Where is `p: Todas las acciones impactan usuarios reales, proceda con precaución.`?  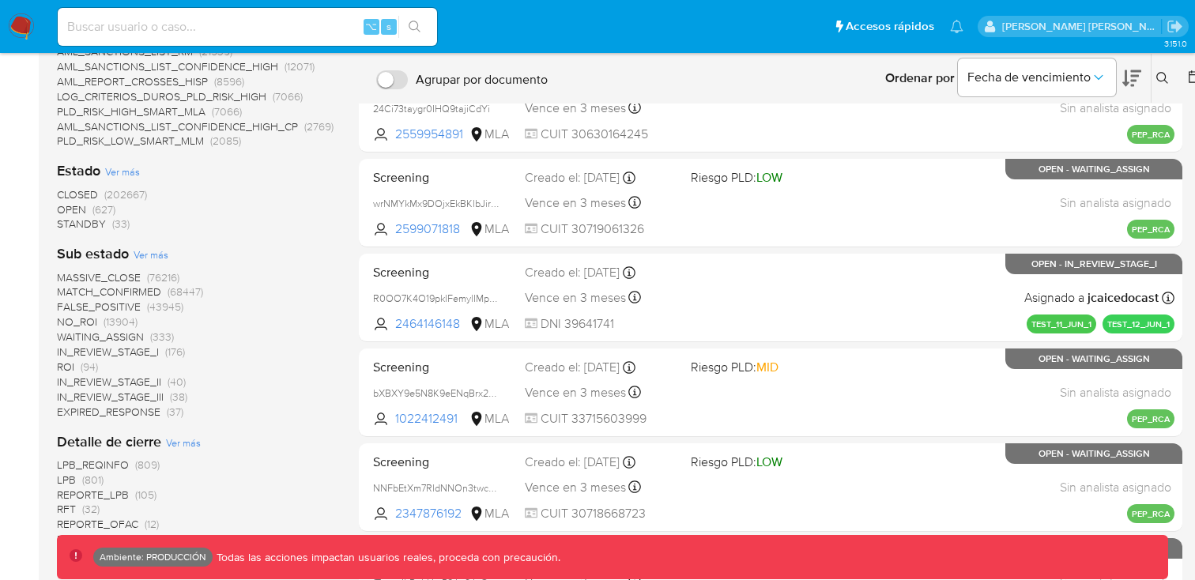 p: Todas las acciones impactan usuarios reales, proceda con precaución. is located at coordinates (386, 557).